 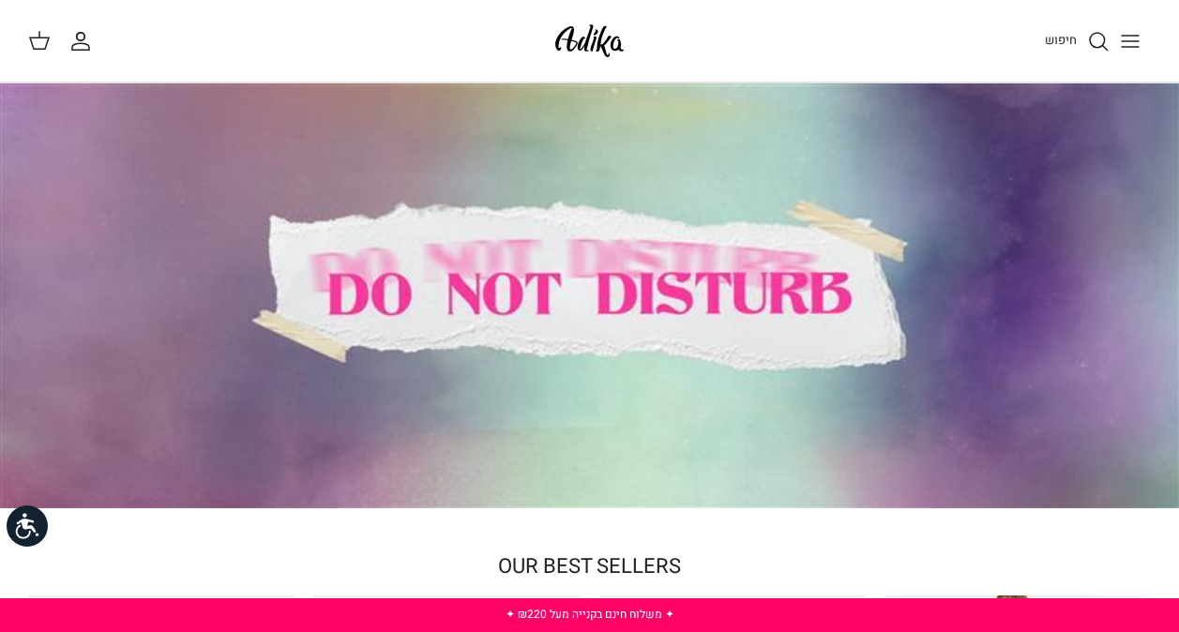 What do you see at coordinates (589, 567) in the screenshot?
I see `span: OUR BEST SELLERS` at bounding box center [589, 567].